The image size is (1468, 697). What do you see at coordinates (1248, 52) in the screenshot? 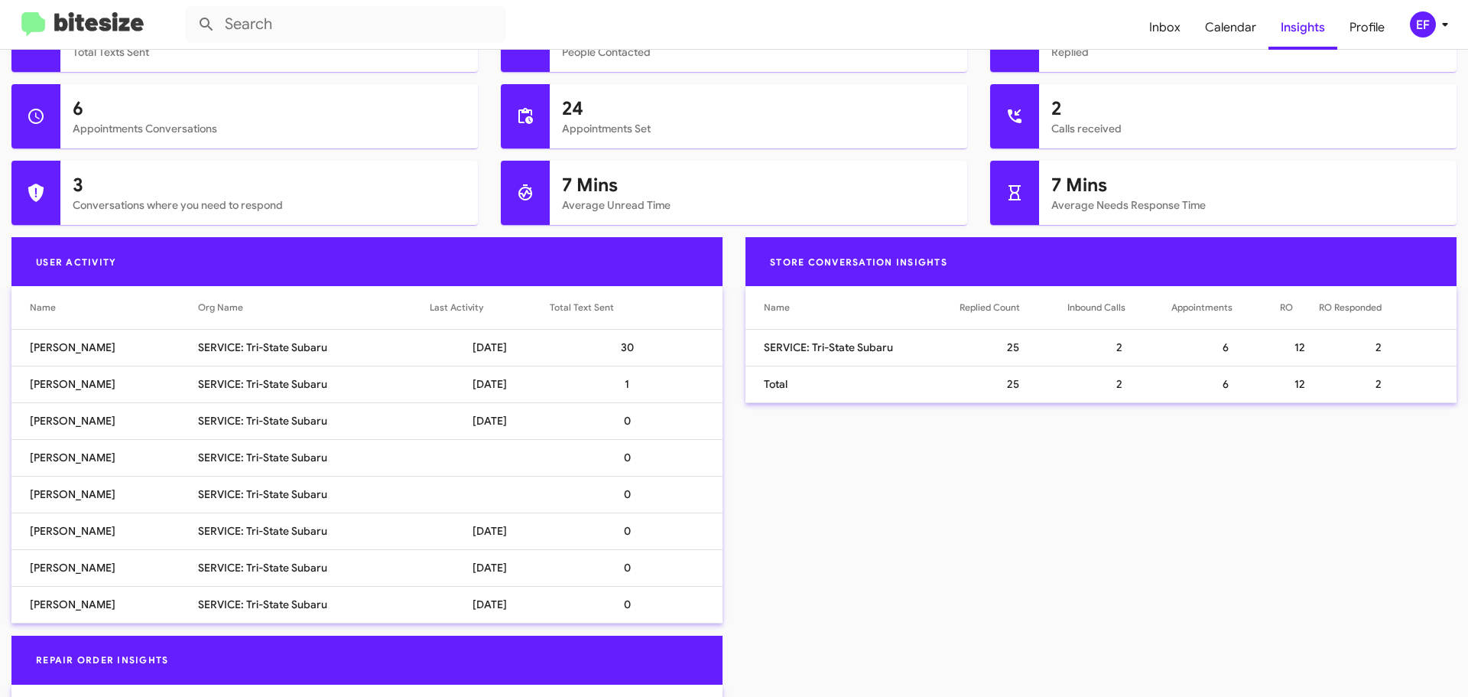
I see `mat-card-subtitle: Replied` at bounding box center [1248, 52].